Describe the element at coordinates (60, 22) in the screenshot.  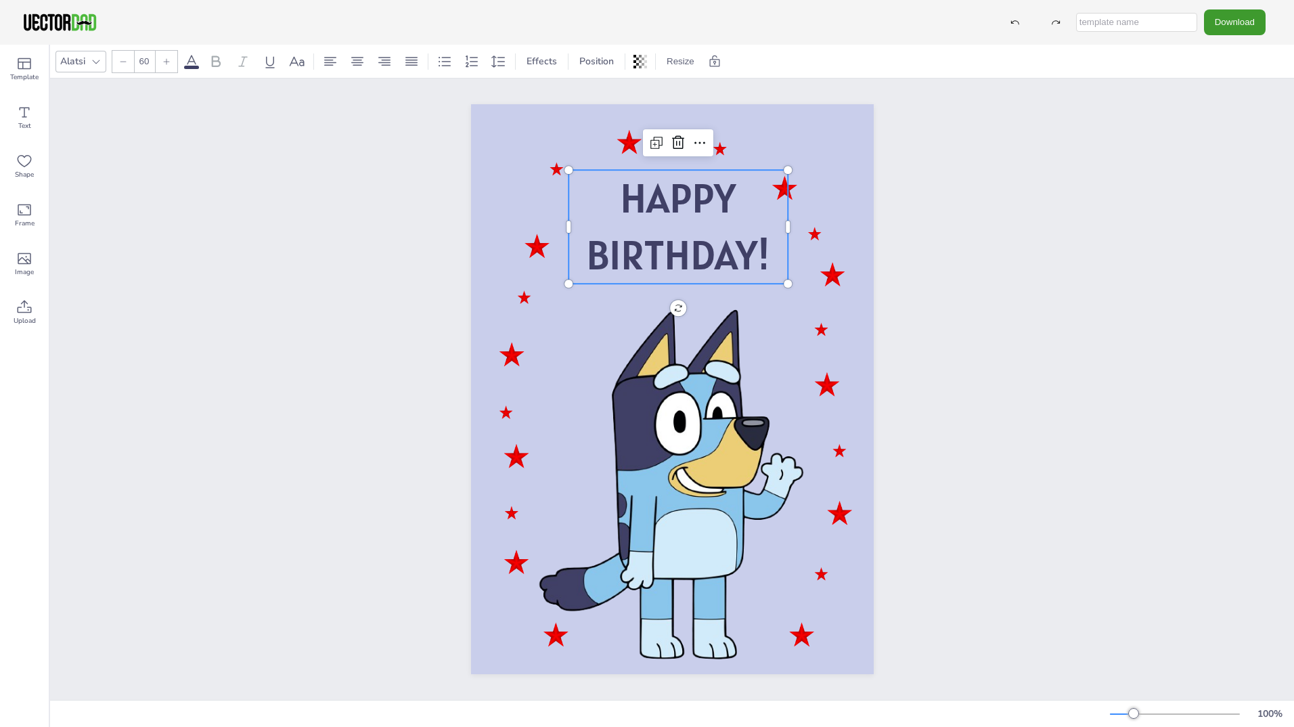
I see `img: VectorDad-1.png` at that location.